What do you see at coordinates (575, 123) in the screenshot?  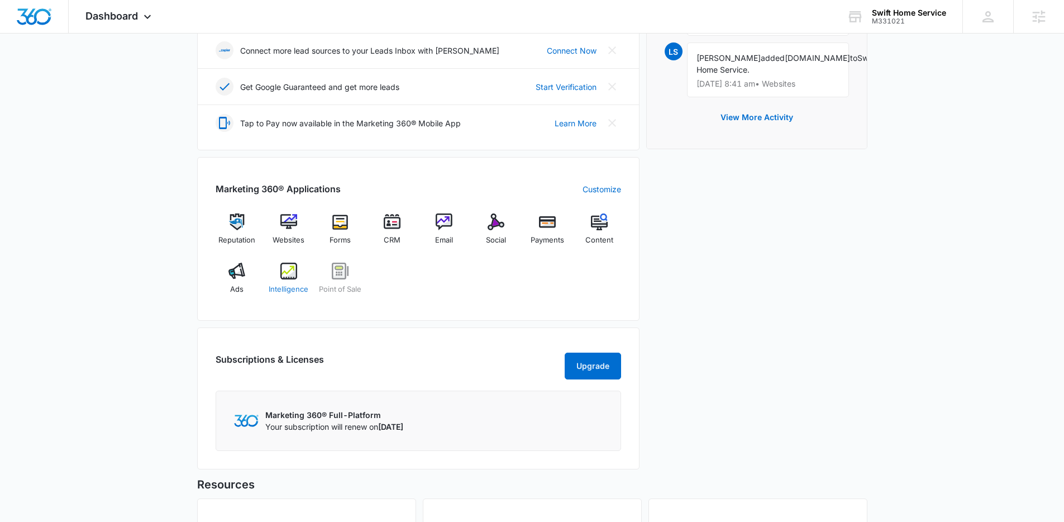 I see `a: Learn More` at bounding box center [575, 123].